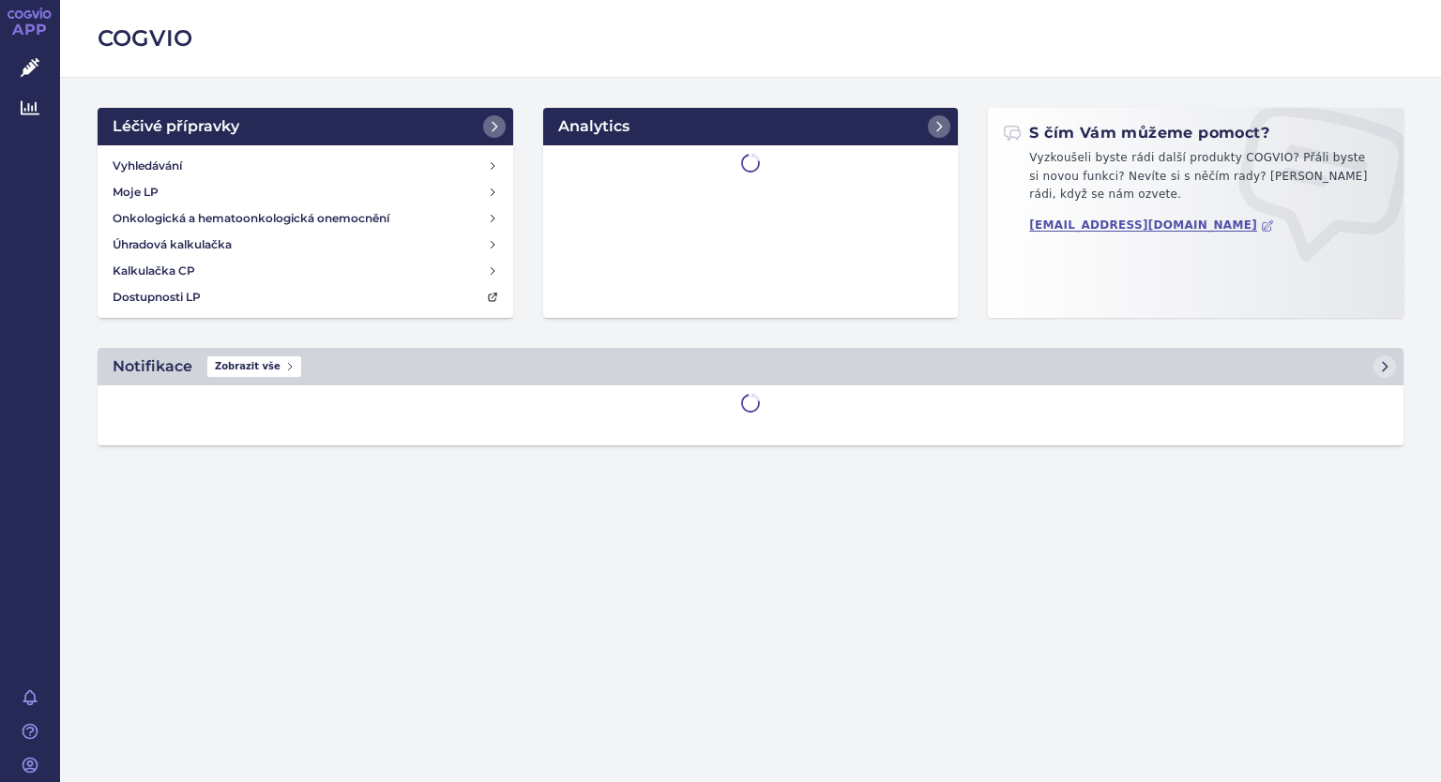 Image resolution: width=1441 pixels, height=782 pixels. What do you see at coordinates (147, 166) in the screenshot?
I see `h4: Vyhledávání` at bounding box center [147, 166].